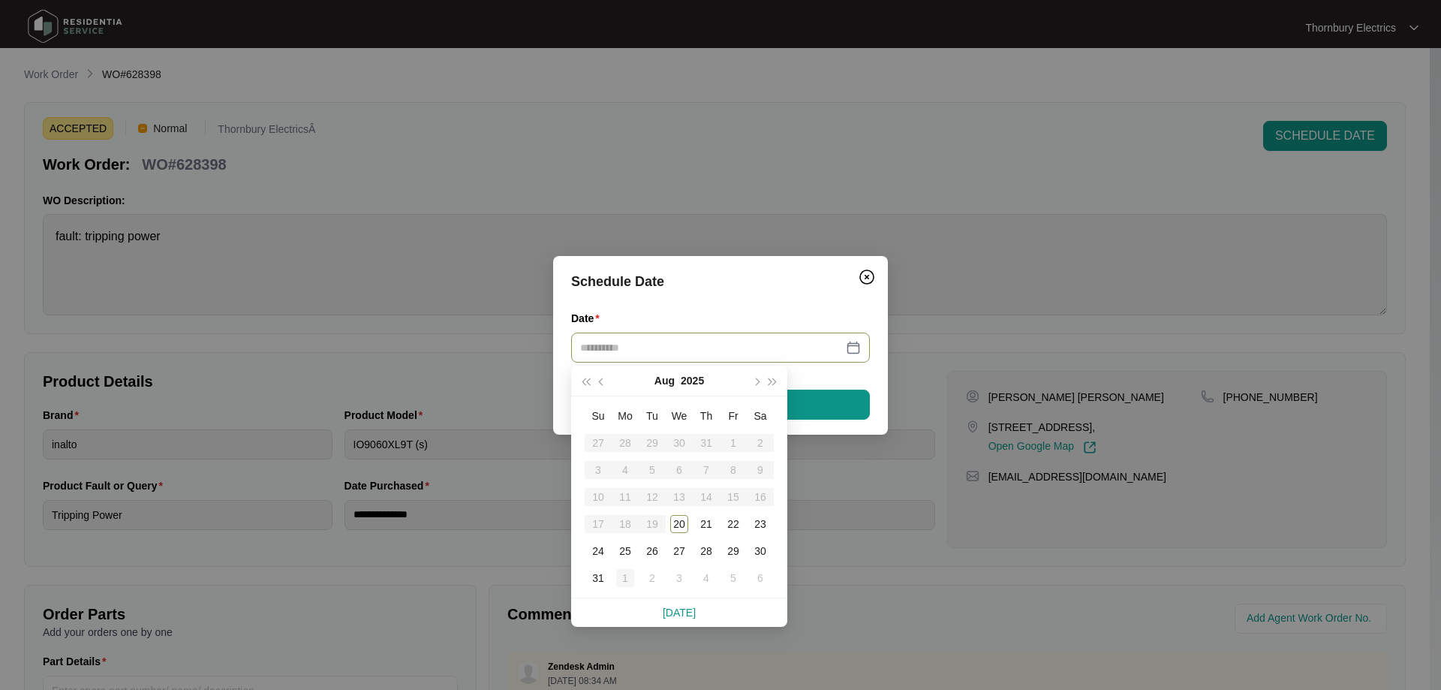 The height and width of the screenshot is (690, 1441). I want to click on th: Tu, so click(652, 416).